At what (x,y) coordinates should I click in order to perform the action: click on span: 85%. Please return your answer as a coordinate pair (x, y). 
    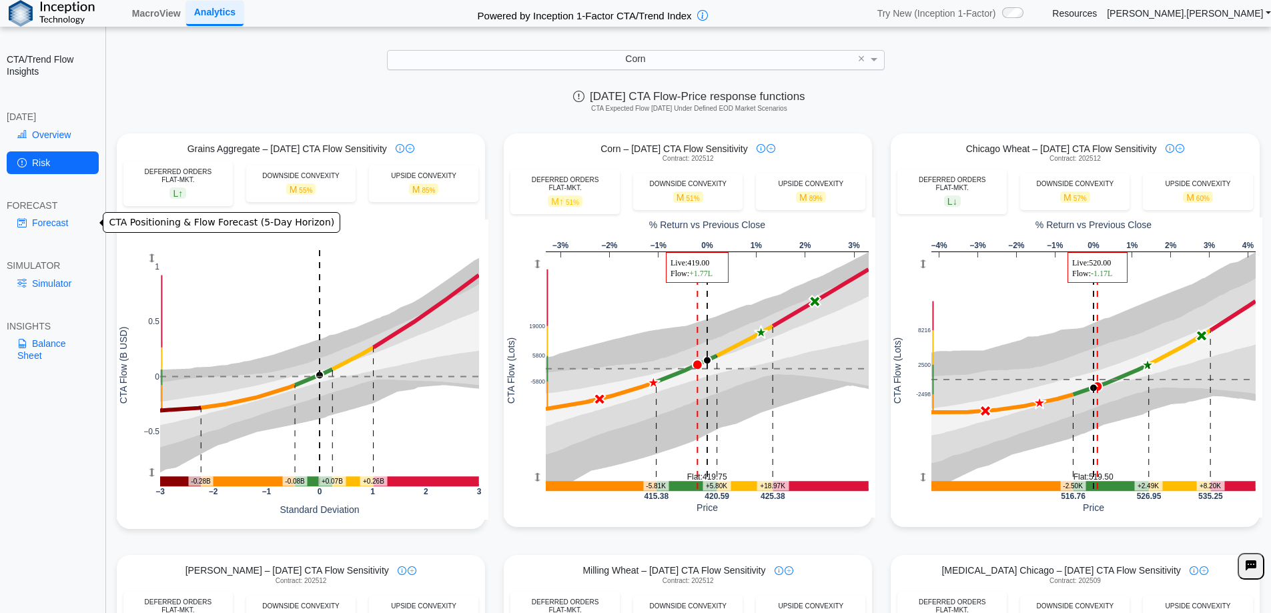
    Looking at the image, I should click on (428, 190).